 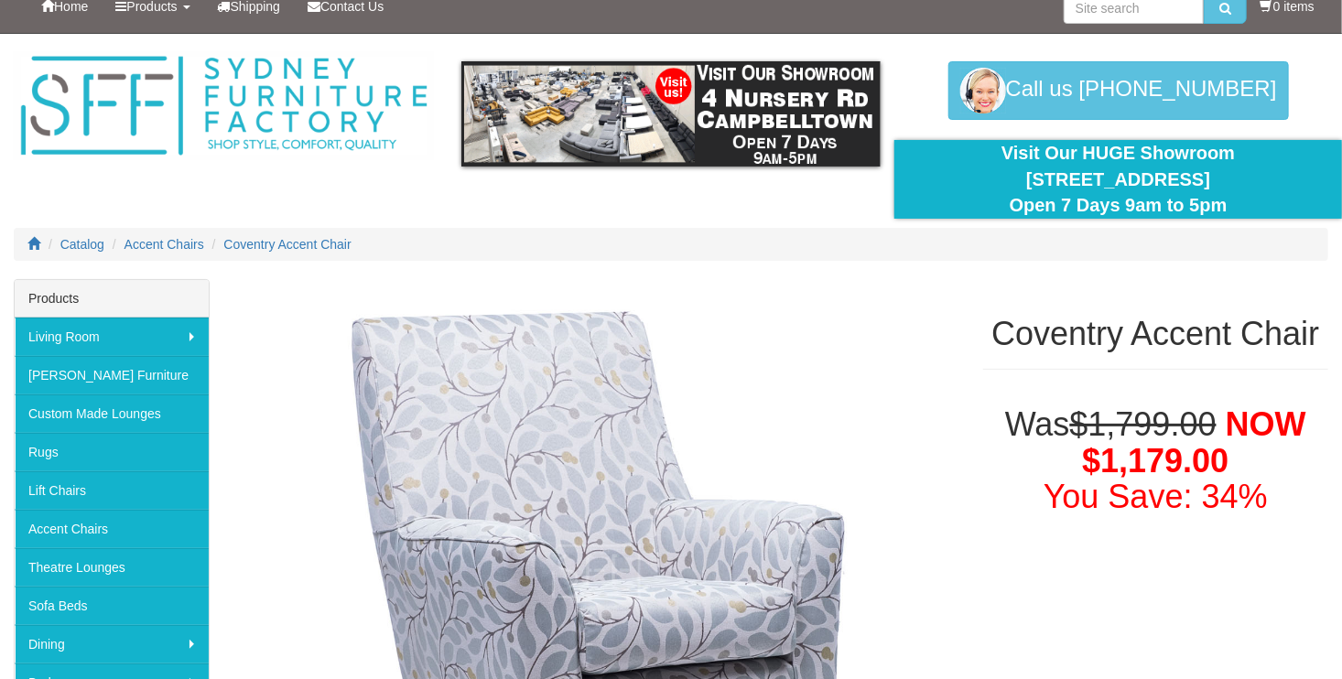 I want to click on font: You Save: 34%, so click(x=1155, y=496).